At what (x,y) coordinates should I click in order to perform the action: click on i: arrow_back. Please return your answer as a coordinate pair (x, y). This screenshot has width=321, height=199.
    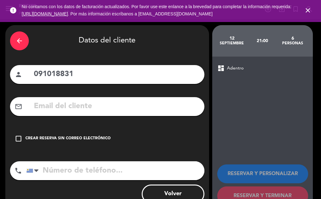
    Looking at the image, I should click on (19, 41).